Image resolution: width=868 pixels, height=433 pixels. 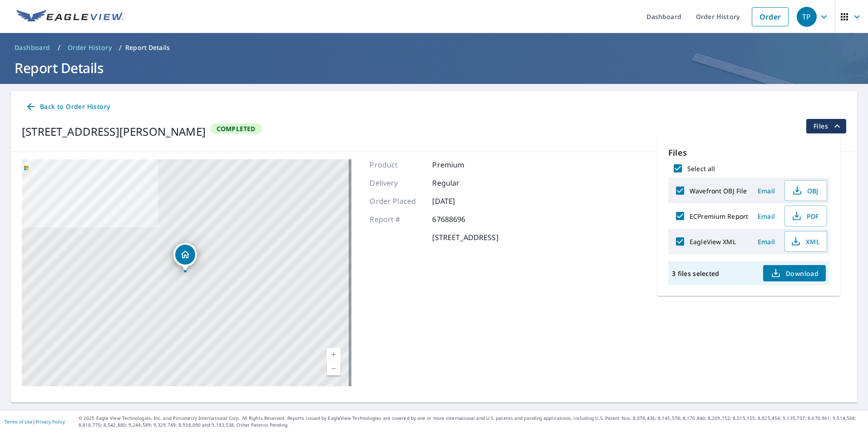 What do you see at coordinates (806, 216) in the screenshot?
I see `button: PDF` at bounding box center [806, 216].